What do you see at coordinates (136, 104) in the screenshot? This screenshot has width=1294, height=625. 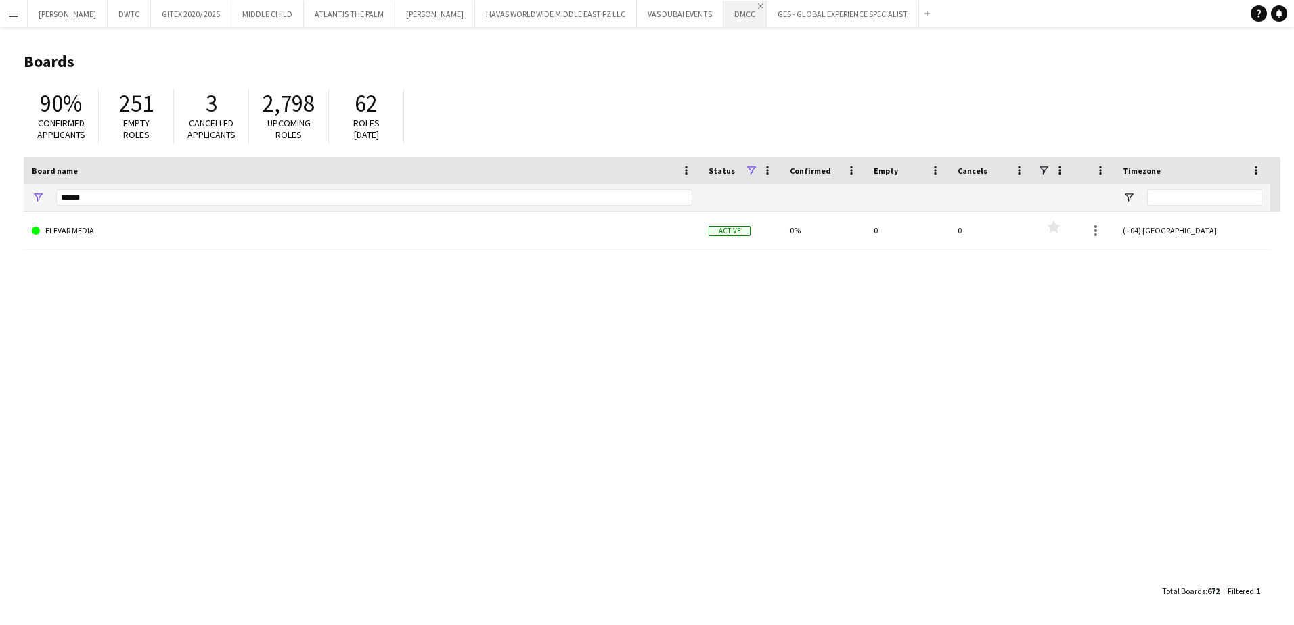 I see `span: 251` at bounding box center [136, 104].